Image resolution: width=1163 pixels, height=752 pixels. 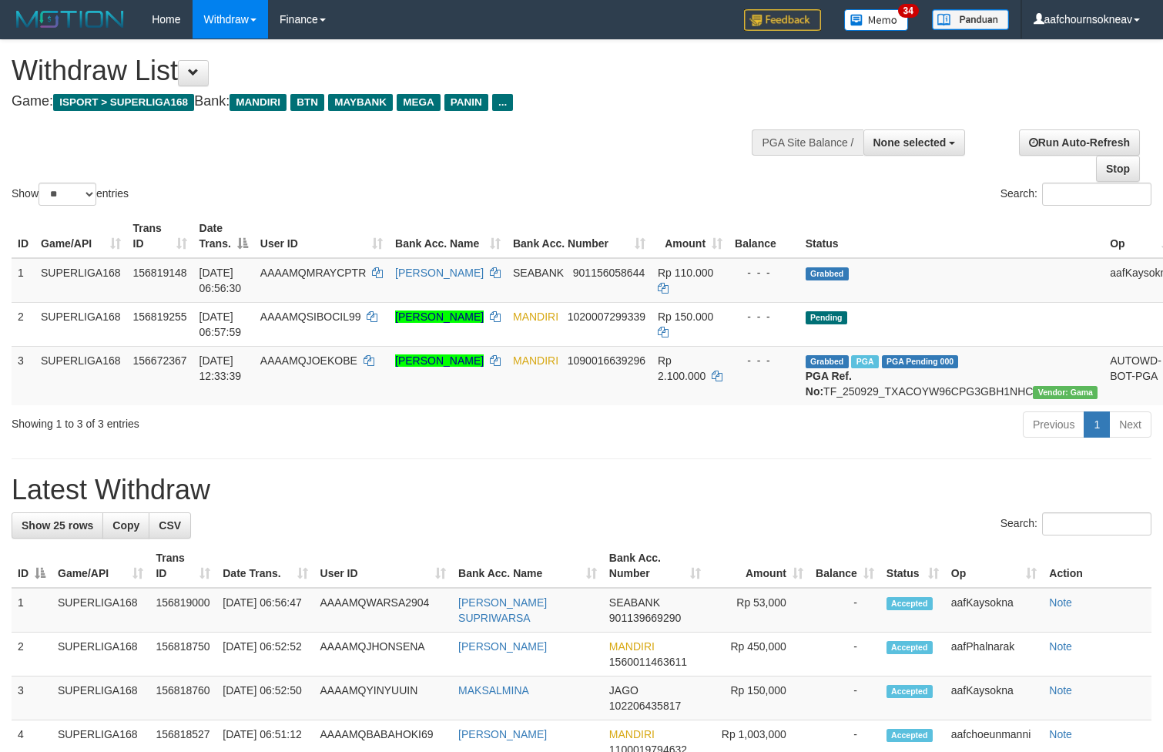 I want to click on span: BTN, so click(x=307, y=102).